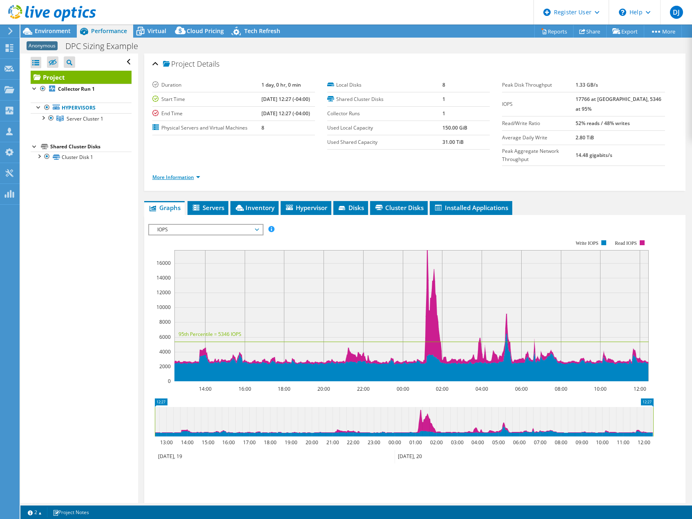  Describe the element at coordinates (81, 119) in the screenshot. I see `a: Server Cluster 1` at that location.